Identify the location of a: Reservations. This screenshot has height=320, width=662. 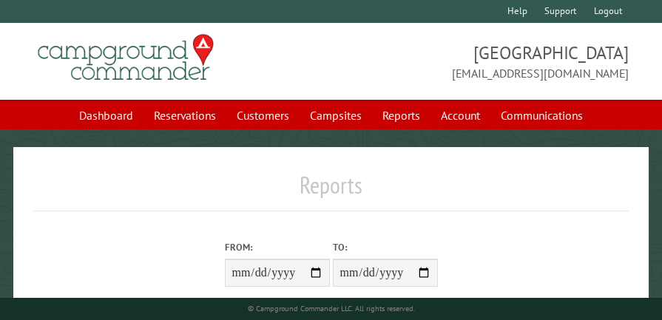
(185, 115).